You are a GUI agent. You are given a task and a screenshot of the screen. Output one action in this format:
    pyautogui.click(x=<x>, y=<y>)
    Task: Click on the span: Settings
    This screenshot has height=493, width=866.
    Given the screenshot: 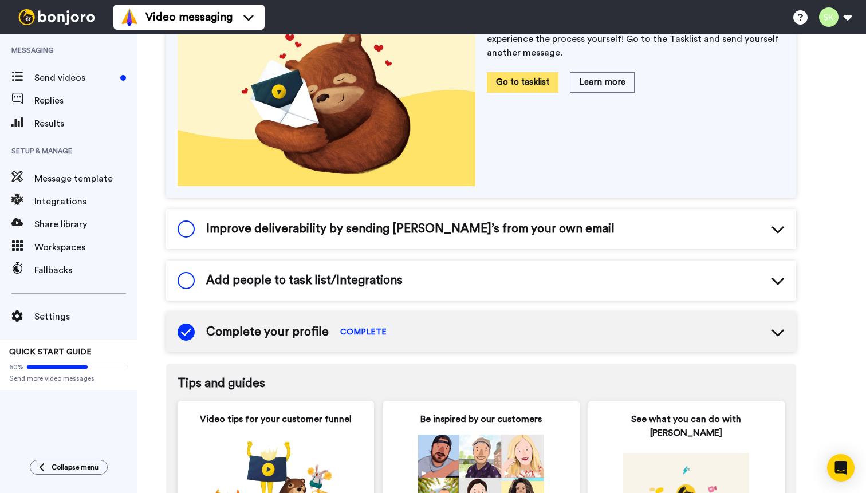 What is the action you would take?
    pyautogui.click(x=86, y=317)
    